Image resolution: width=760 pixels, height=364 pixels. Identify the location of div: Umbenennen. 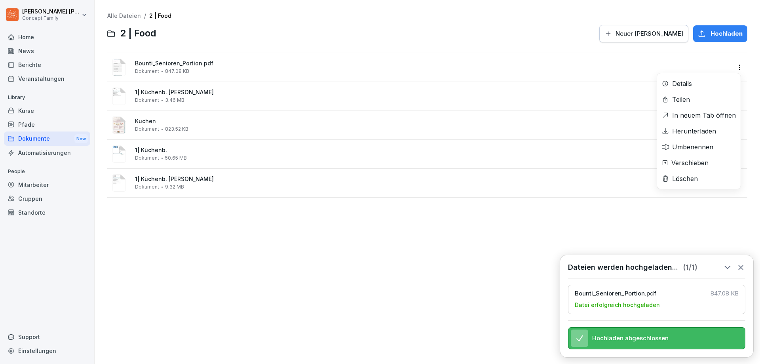
(693, 147).